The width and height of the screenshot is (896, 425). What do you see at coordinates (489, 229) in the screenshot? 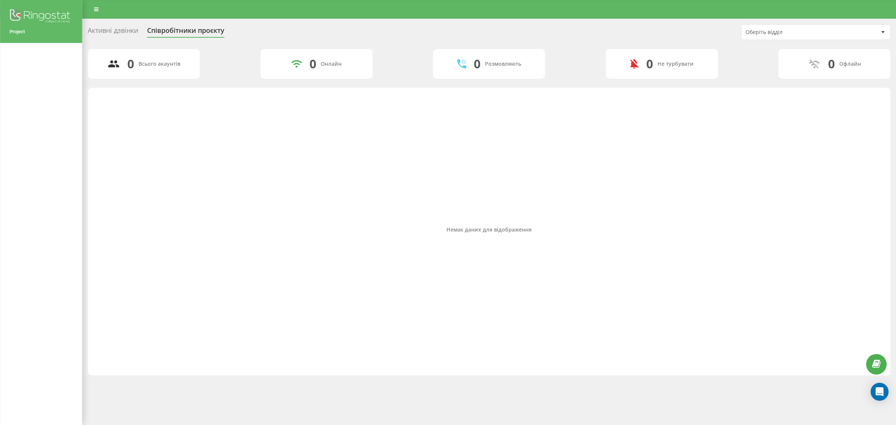
I see `div: Немає даних для відображення` at bounding box center [489, 229].